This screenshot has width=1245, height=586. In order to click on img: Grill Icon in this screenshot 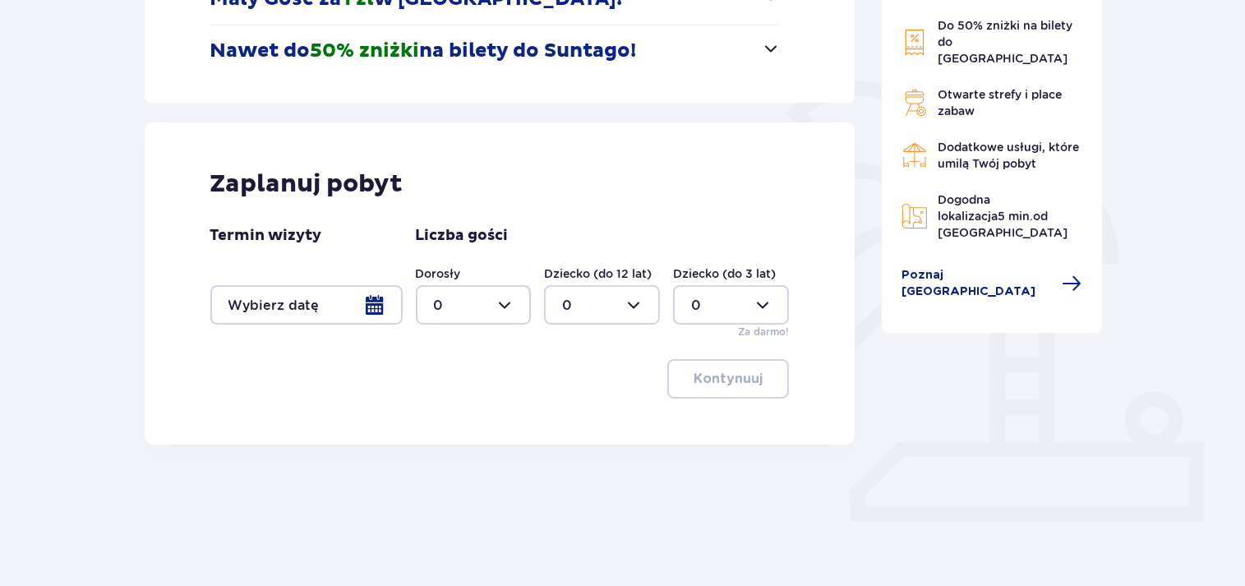, I will do `click(915, 103)`.